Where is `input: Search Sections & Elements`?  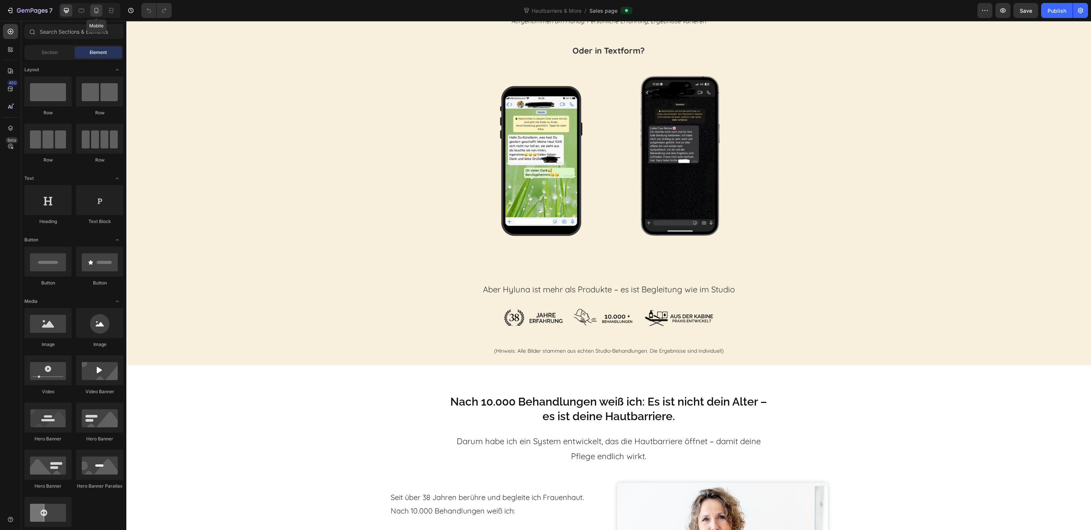 input: Search Sections & Elements is located at coordinates (74, 31).